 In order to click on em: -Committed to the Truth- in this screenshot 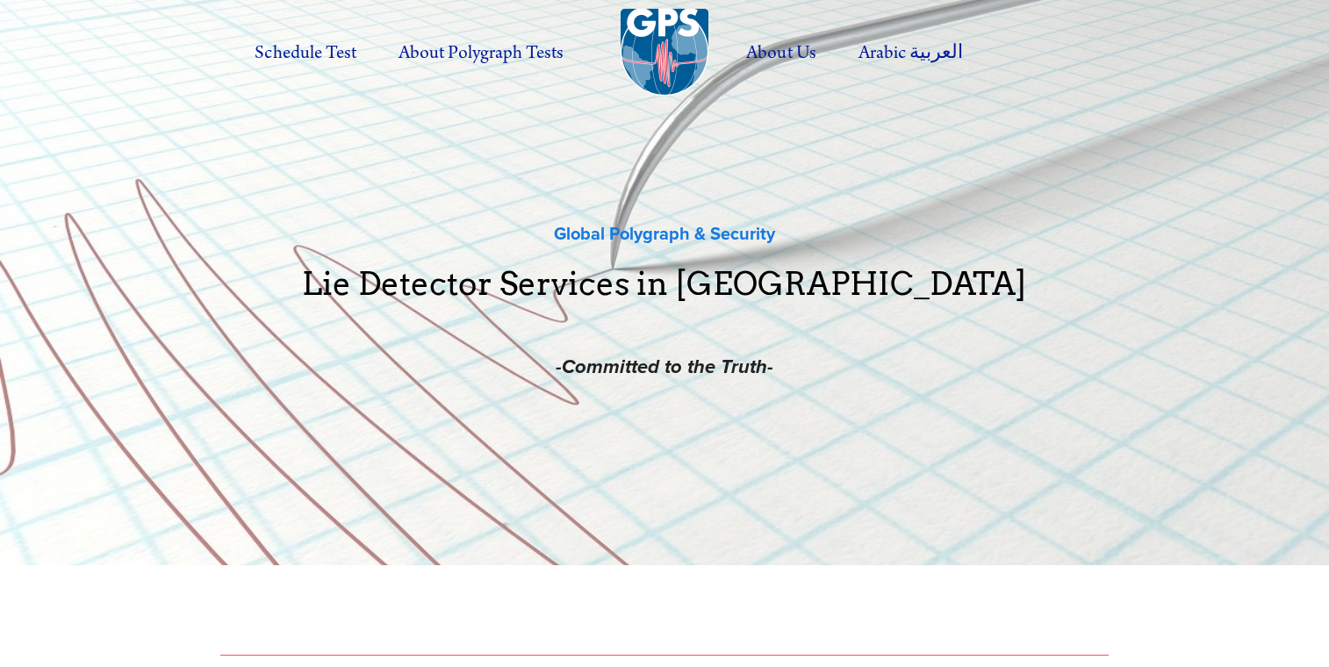, I will do `click(665, 368)`.